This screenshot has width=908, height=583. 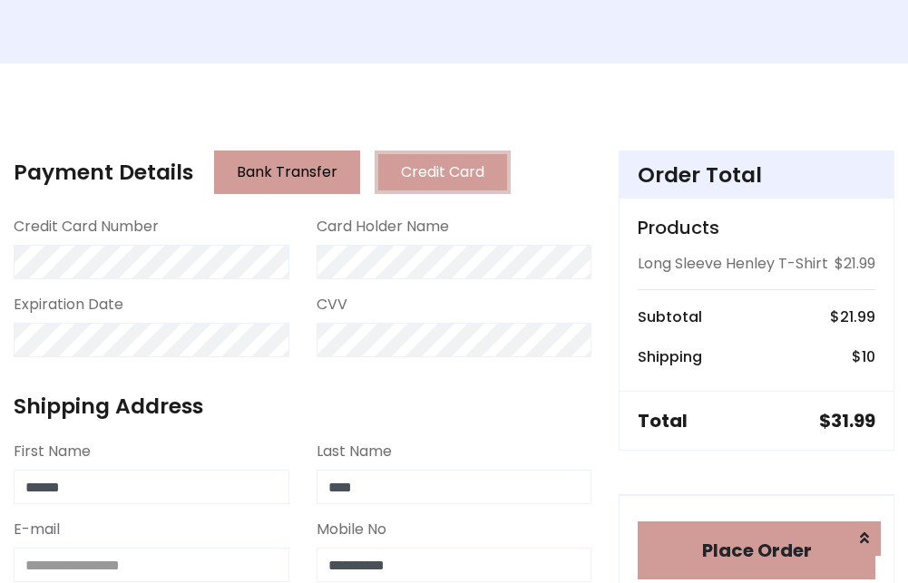 I want to click on button: Place Order, so click(x=757, y=551).